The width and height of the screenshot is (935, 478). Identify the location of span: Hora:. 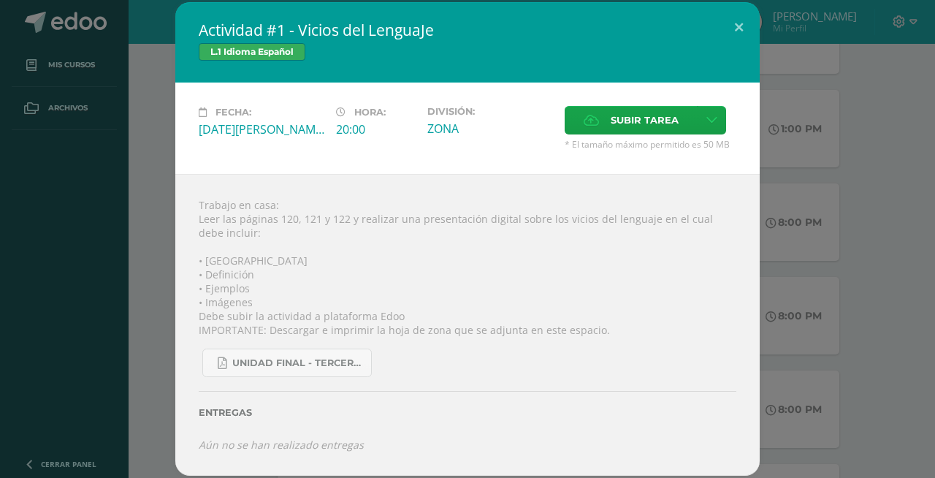
(370, 112).